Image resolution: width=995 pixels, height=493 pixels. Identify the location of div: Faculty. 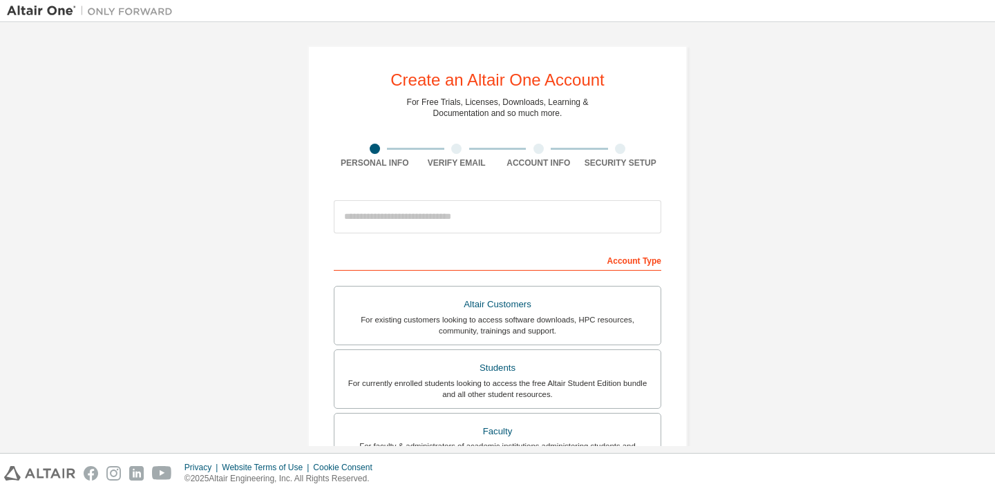
(497, 432).